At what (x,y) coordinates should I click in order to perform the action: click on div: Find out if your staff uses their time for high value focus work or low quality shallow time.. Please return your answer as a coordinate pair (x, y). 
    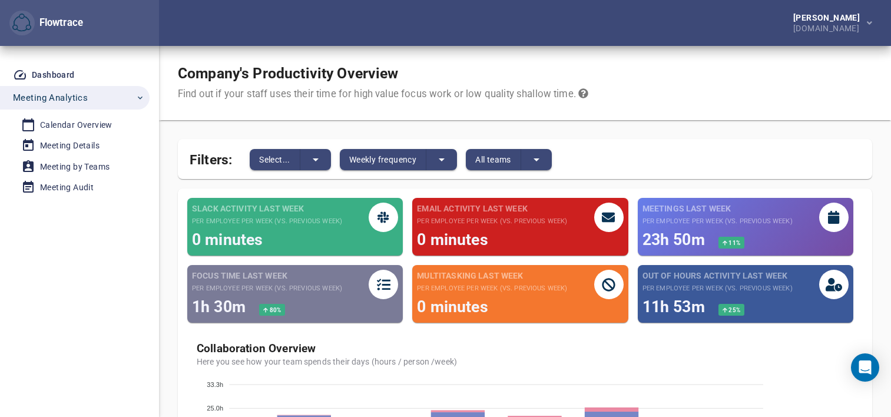
    Looking at the image, I should click on (383, 94).